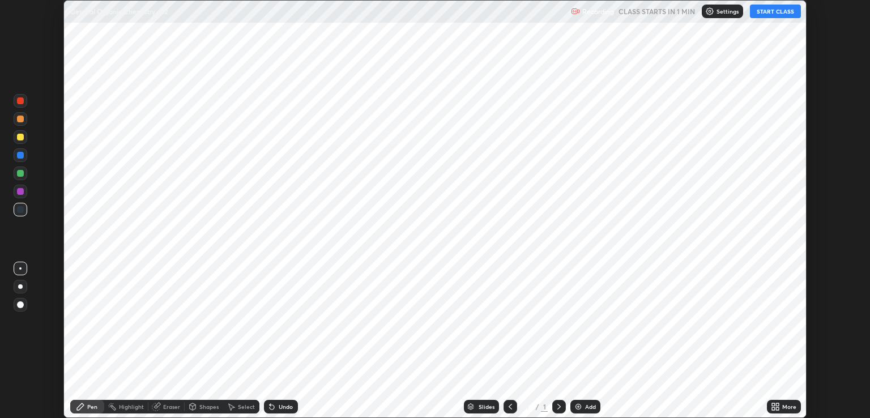  What do you see at coordinates (576, 11) in the screenshot?
I see `img: recording.375f2c34.svg` at bounding box center [576, 11].